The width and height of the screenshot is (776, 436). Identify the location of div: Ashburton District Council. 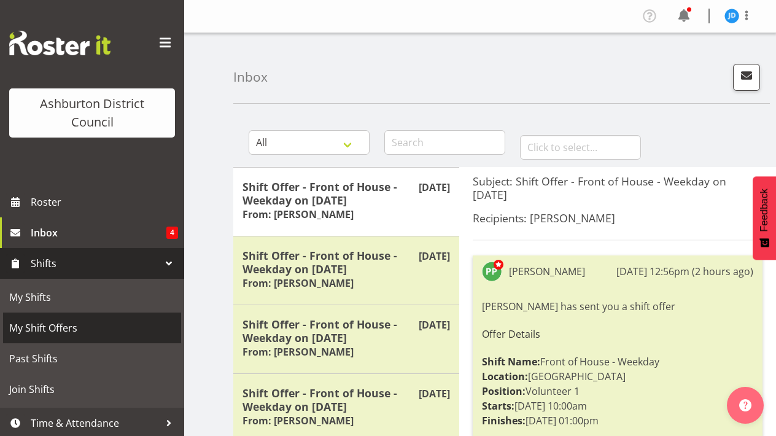
(92, 113).